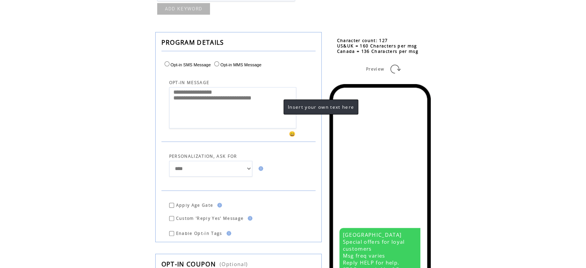  What do you see at coordinates (321, 107) in the screenshot?
I see `span: Insert your own text here` at bounding box center [321, 107].